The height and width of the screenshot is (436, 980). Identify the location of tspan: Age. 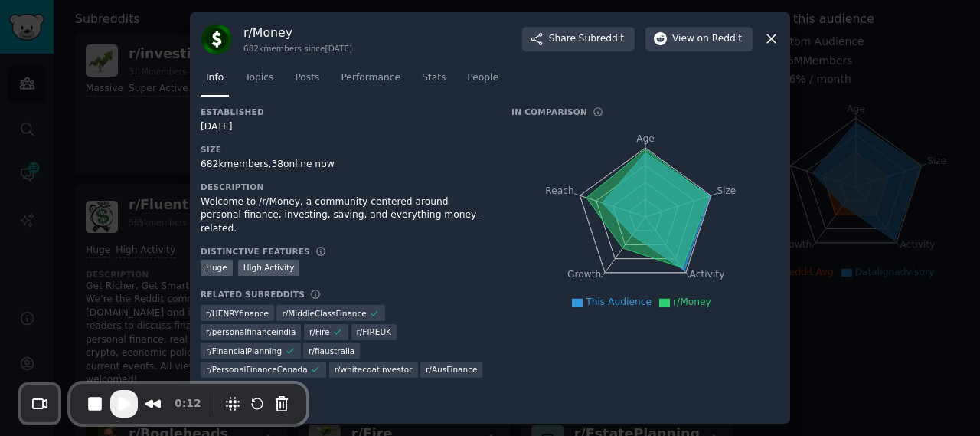
(645, 139).